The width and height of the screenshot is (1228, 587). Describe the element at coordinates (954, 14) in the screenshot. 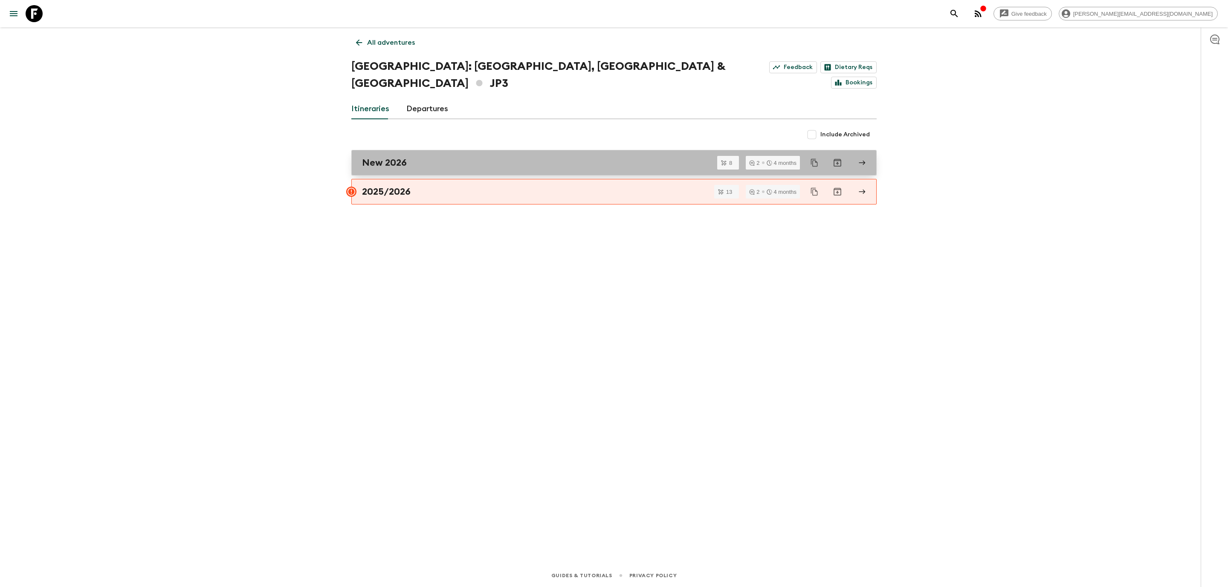

I see `button: search adventures` at that location.